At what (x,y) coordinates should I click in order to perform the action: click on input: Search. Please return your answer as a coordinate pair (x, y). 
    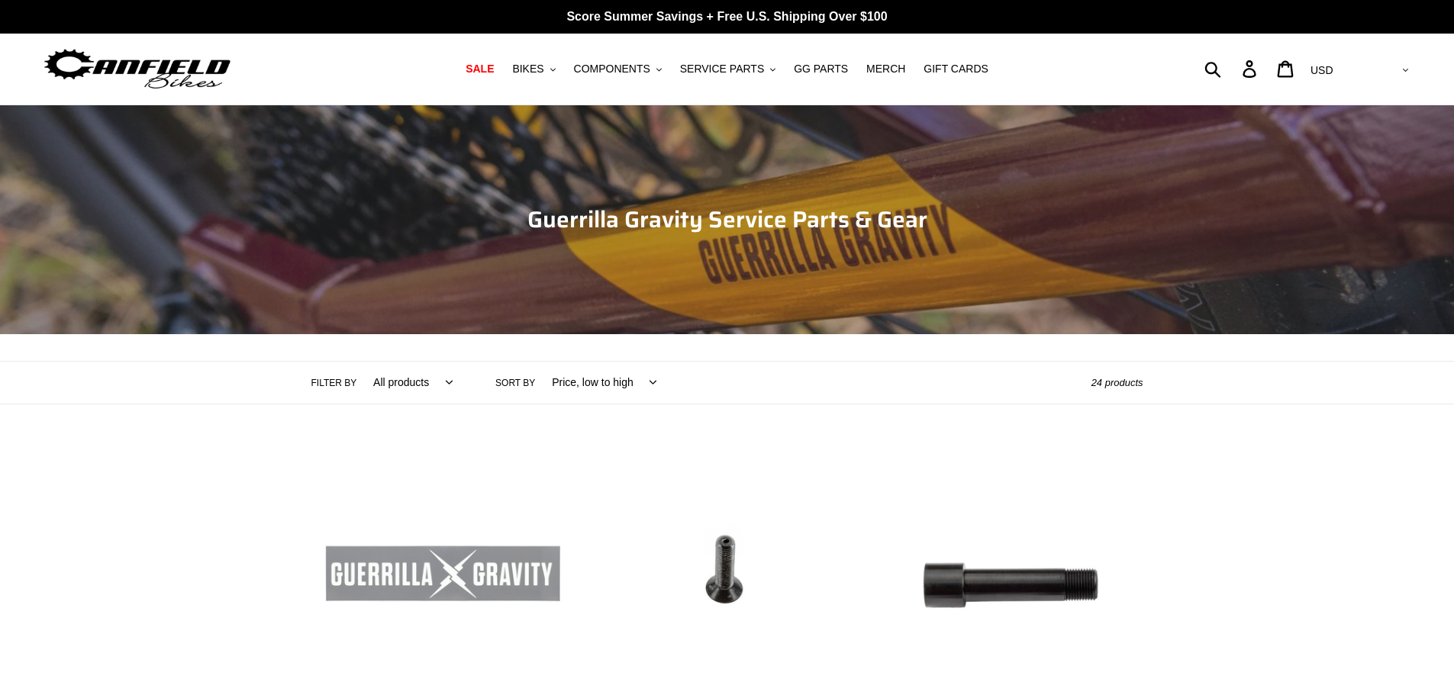
    Looking at the image, I should click on (1232, 69).